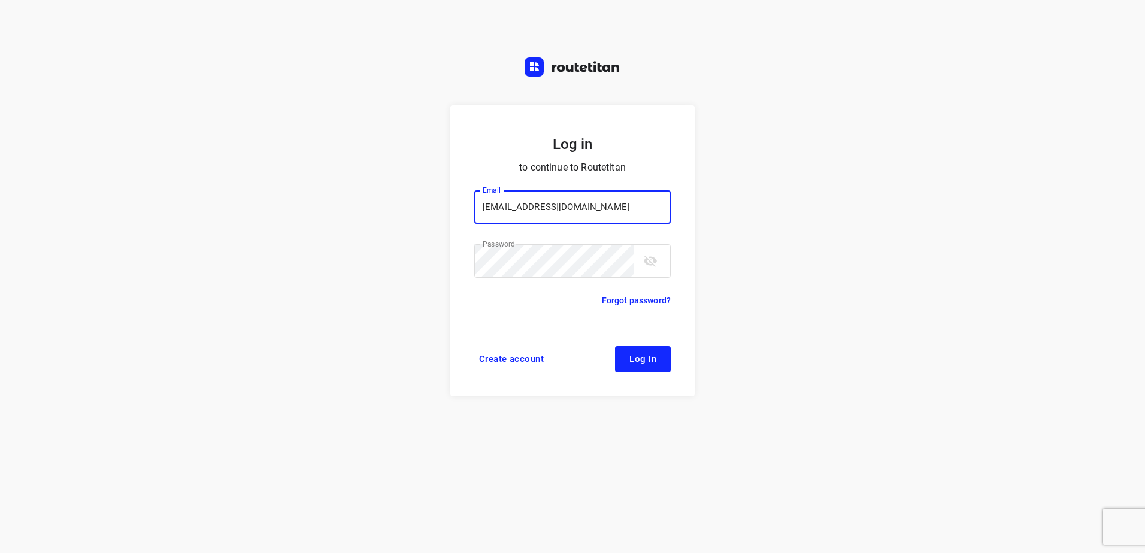 The height and width of the screenshot is (553, 1145). I want to click on span: Log in, so click(642, 359).